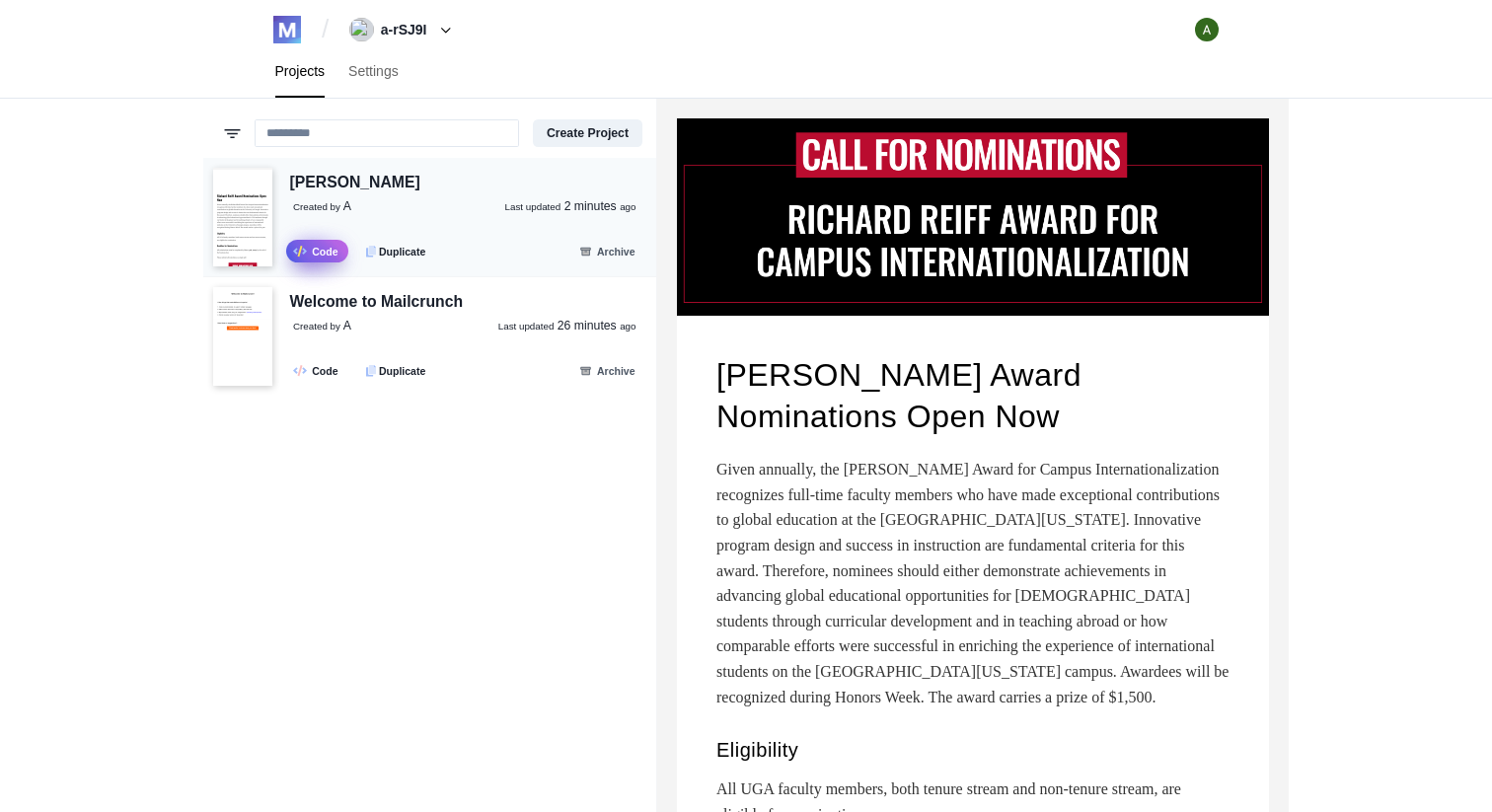 Image resolution: width=1492 pixels, height=812 pixels. Describe the element at coordinates (403, 30) in the screenshot. I see `button: a-rSJ9I` at that location.